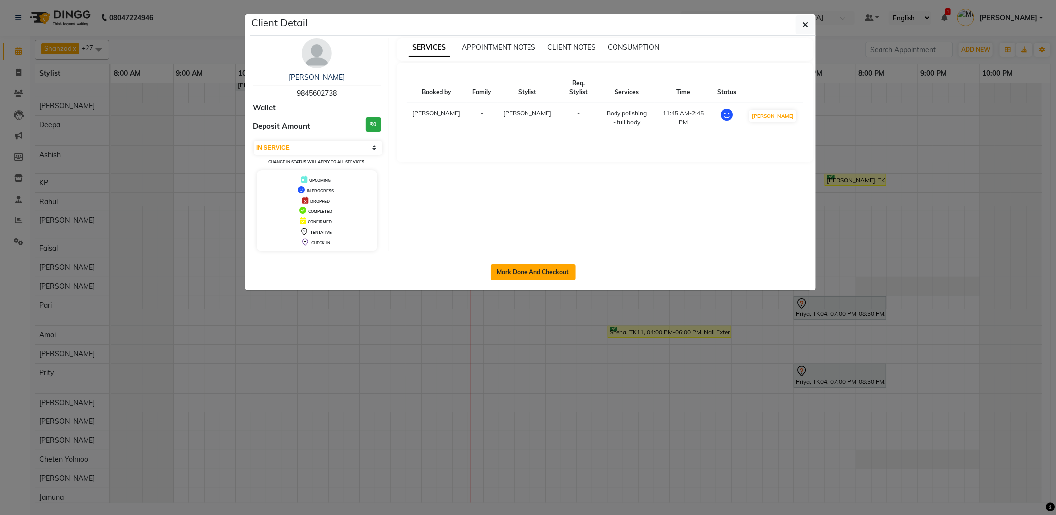 This screenshot has height=515, width=1056. Describe the element at coordinates (572, 47) in the screenshot. I see `span: CLIENT NOTES` at that location.